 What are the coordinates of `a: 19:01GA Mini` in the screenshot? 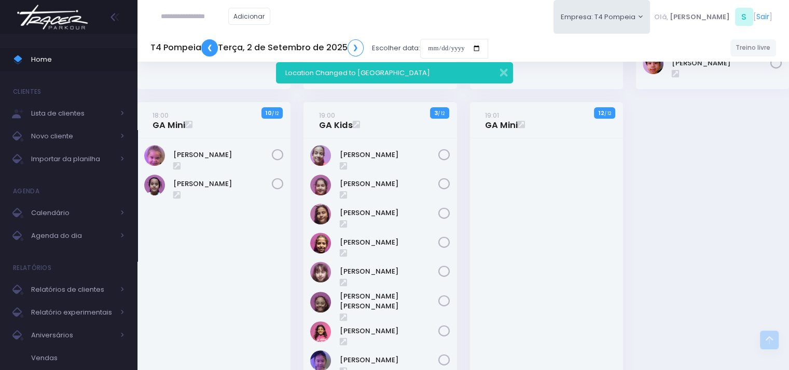 It's located at (501, 120).